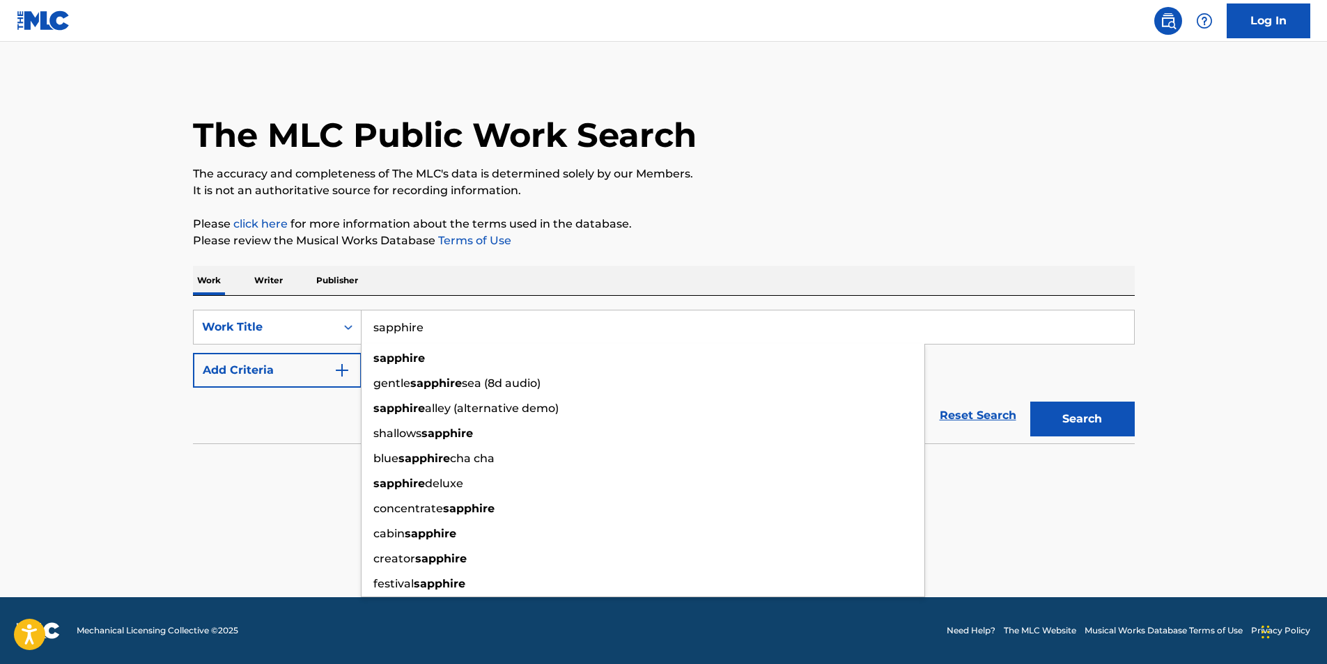 This screenshot has height=664, width=1327. What do you see at coordinates (1204, 21) in the screenshot?
I see `div: Help` at bounding box center [1204, 21].